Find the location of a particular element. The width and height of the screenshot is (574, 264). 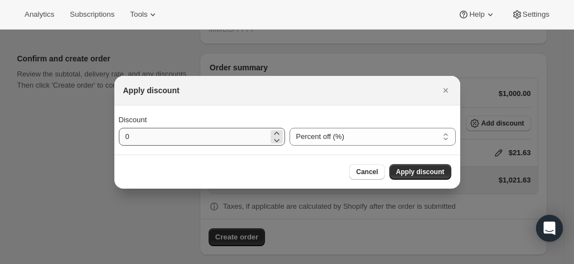

span: Tools is located at coordinates (138, 14).